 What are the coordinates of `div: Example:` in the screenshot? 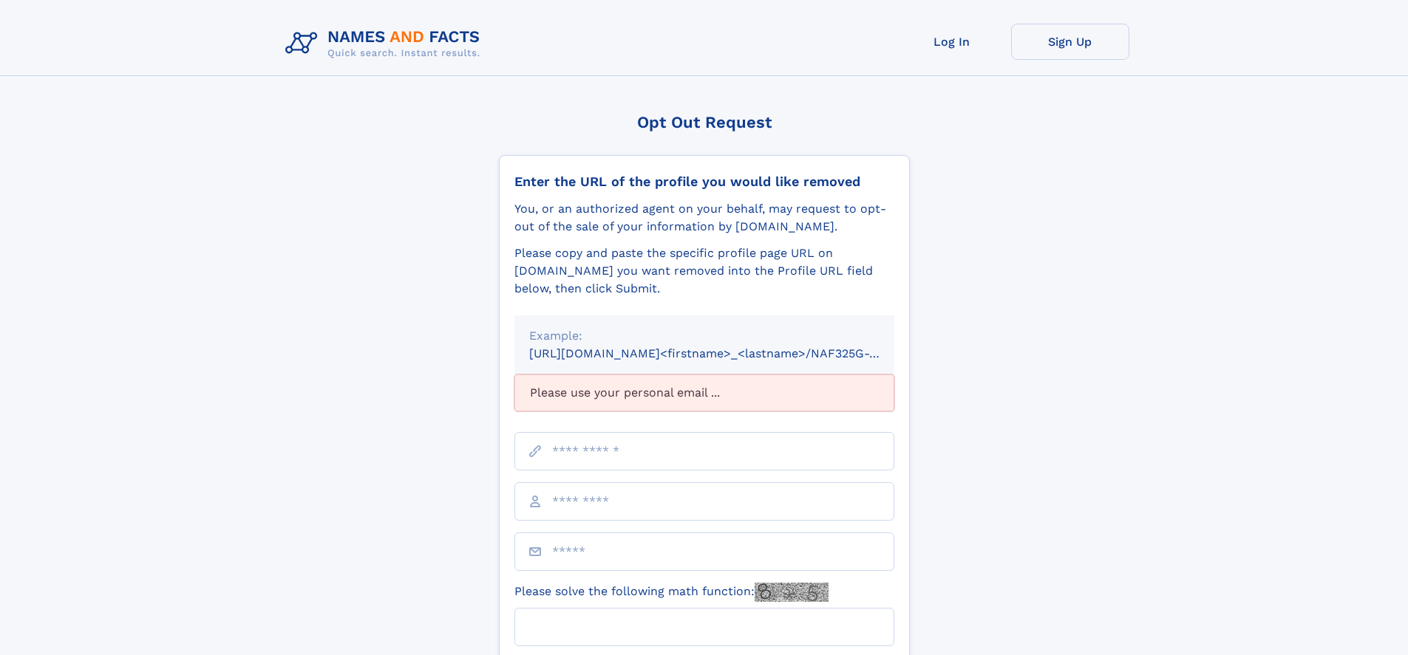 It's located at (704, 336).